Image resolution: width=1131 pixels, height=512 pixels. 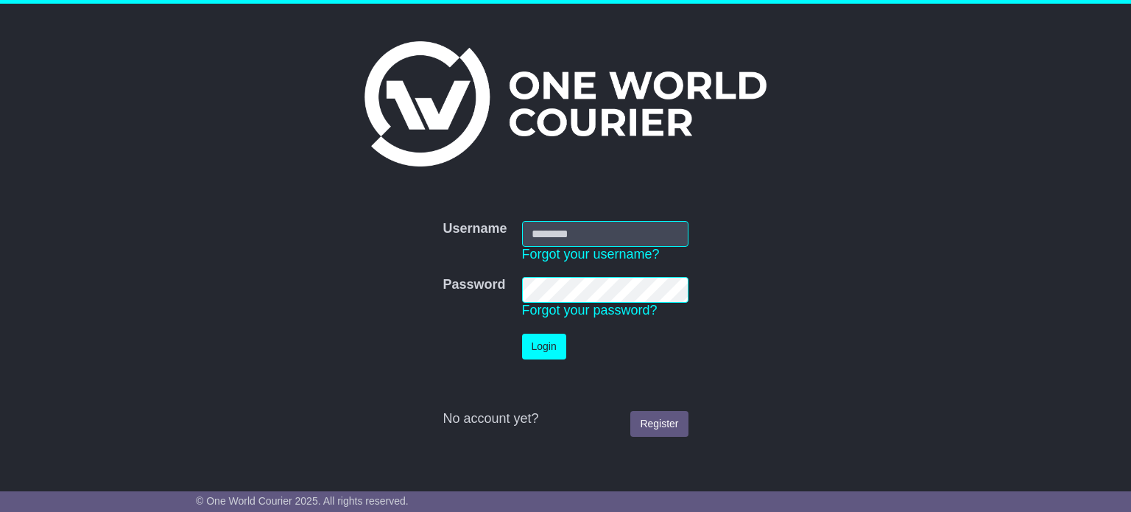 I want to click on img: One World, so click(x=565, y=104).